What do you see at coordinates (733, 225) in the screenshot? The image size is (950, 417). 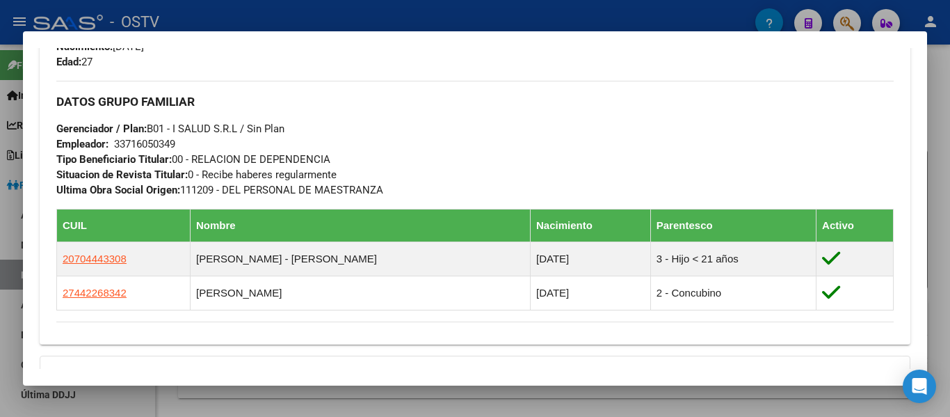 I see `th: Parentesco` at bounding box center [733, 225].